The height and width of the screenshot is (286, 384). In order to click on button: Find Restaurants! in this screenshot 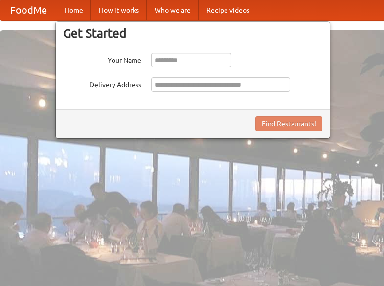, I will do `click(288, 124)`.